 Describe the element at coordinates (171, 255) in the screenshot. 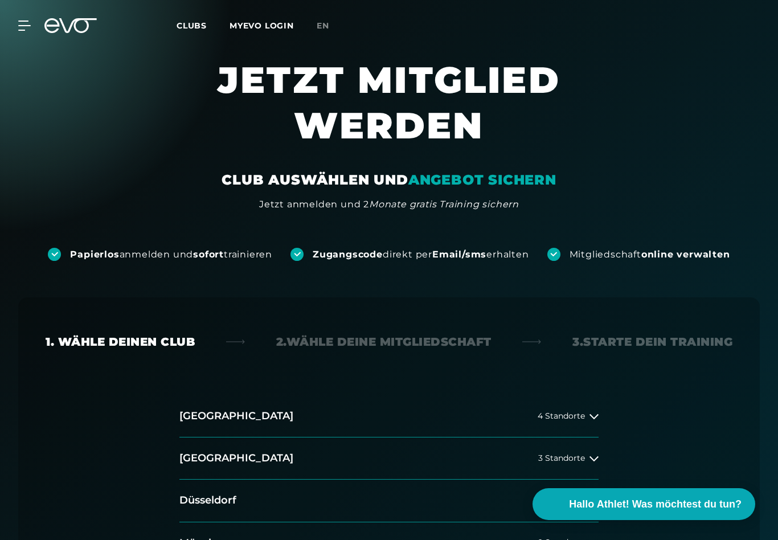

I see `div: anmelden und trainieren` at that location.